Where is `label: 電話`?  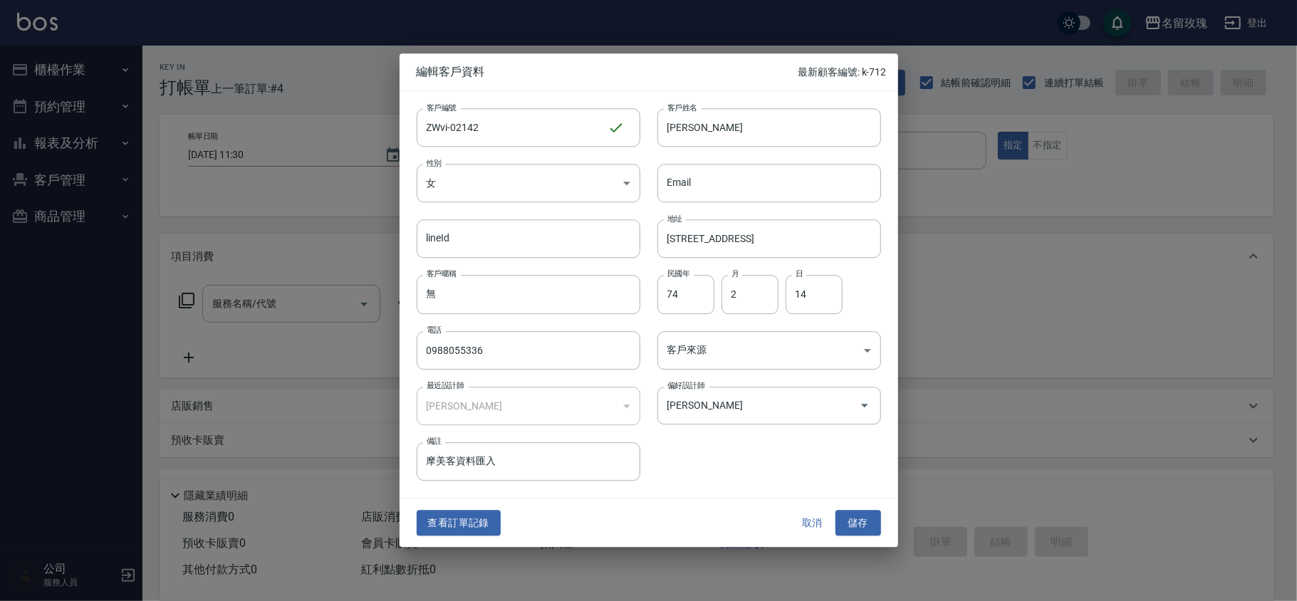 label: 電話 is located at coordinates (434, 330).